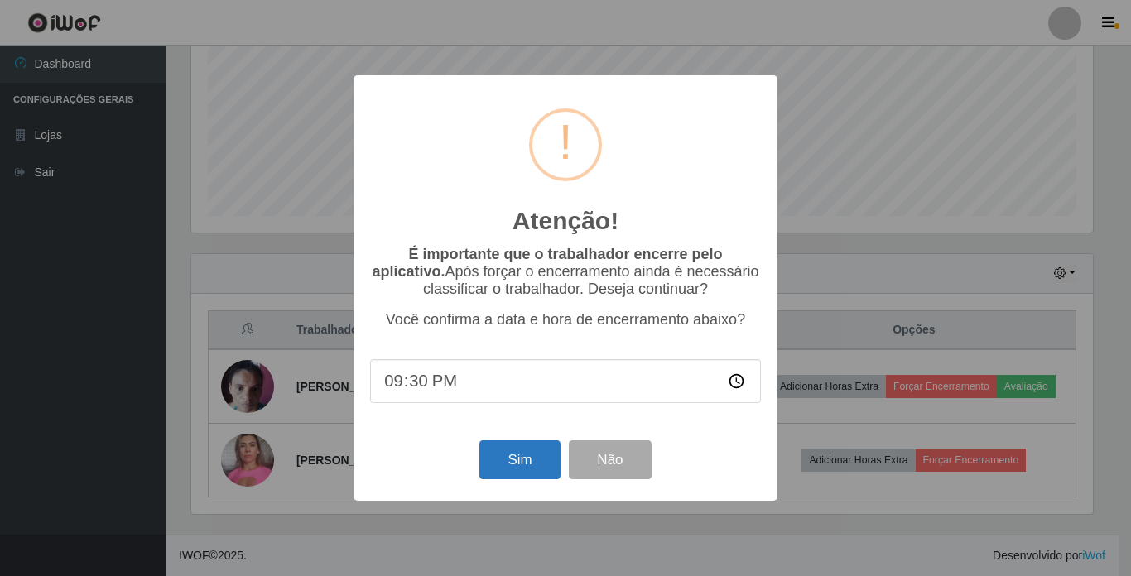 This screenshot has width=1131, height=576. What do you see at coordinates (547, 263) in the screenshot?
I see `b: É importante que o trabalhador encerre pelo aplicativo.` at bounding box center [547, 263].